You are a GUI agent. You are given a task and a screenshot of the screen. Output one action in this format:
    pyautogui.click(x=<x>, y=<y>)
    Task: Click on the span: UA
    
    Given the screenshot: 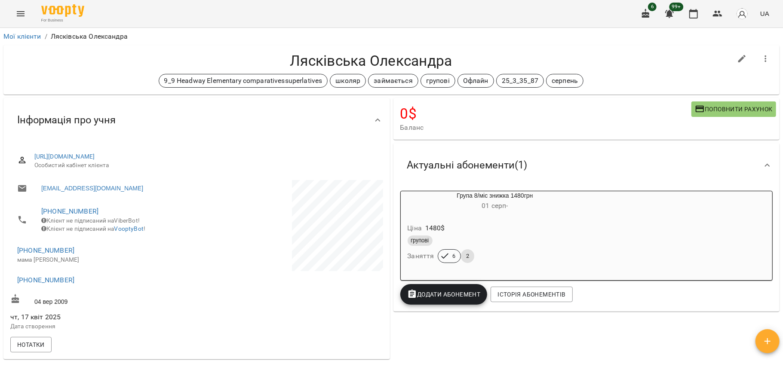 What is the action you would take?
    pyautogui.click(x=764, y=13)
    